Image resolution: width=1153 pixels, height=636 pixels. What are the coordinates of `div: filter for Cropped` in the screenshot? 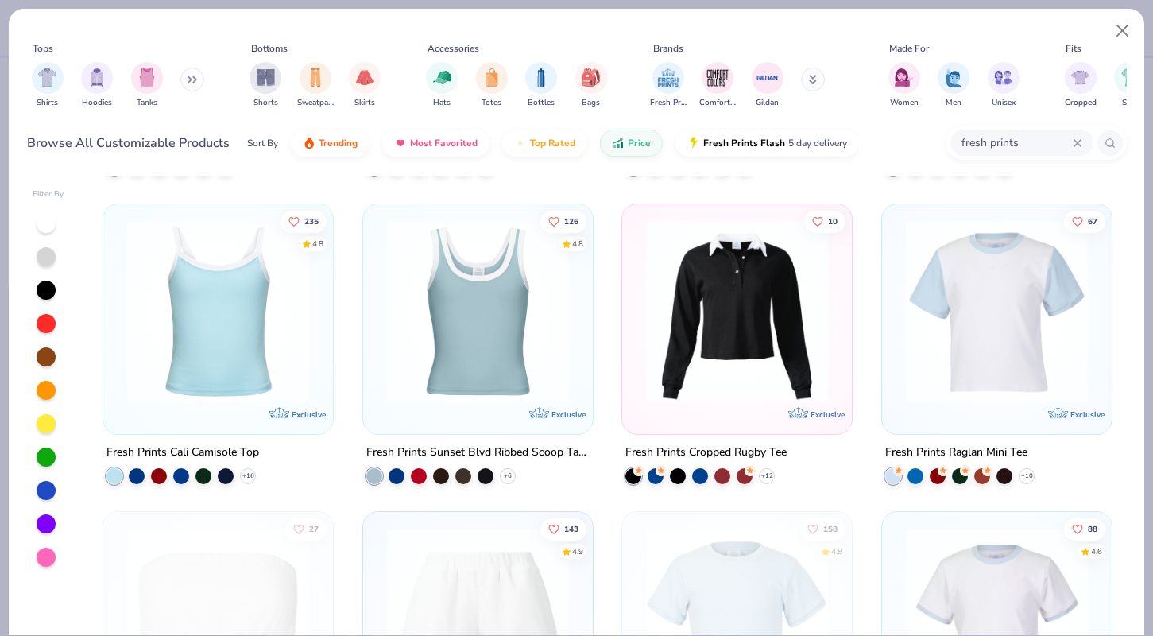 It's located at (1081, 85).